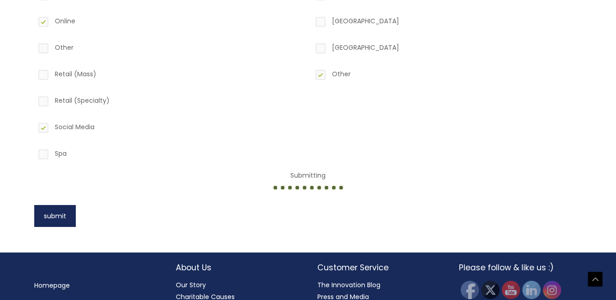 The image size is (616, 300). I want to click on label: Spa, so click(169, 155).